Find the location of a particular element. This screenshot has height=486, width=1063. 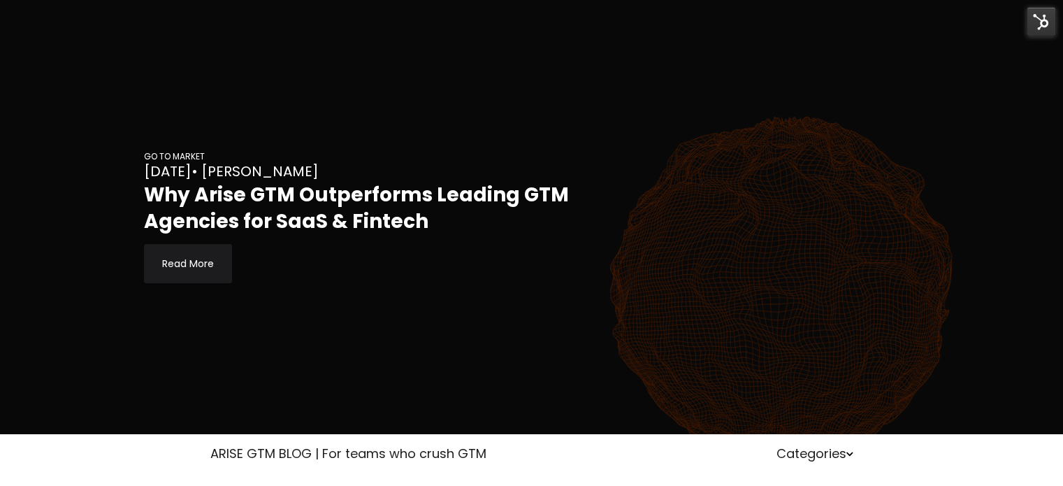

img: HubSpot Tools Menu Toggle is located at coordinates (1042, 22).